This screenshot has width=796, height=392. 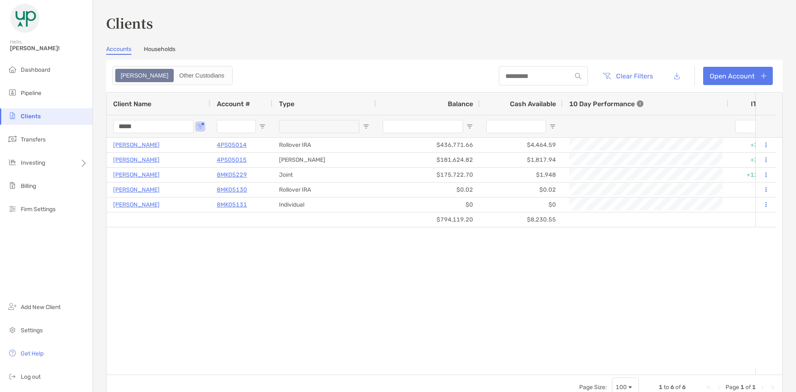 What do you see at coordinates (153, 127) in the screenshot?
I see `input: Client Name Filter Input` at bounding box center [153, 127].